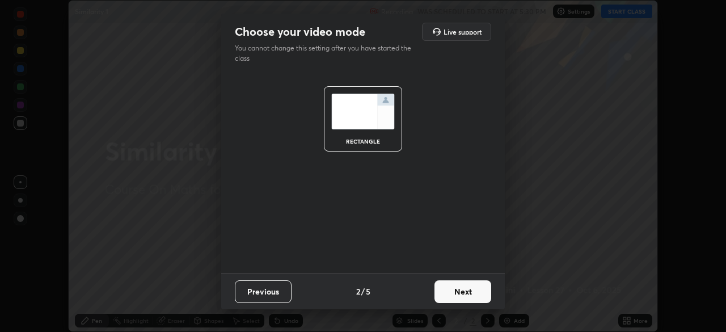 This screenshot has height=332, width=726. I want to click on div: rectangle, so click(363, 141).